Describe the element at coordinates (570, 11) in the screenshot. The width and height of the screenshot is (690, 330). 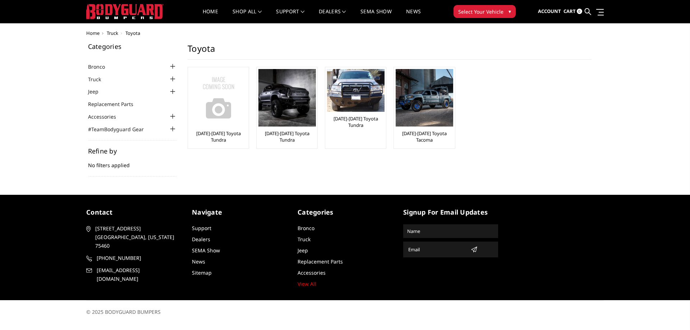
I see `span: Cart` at that location.